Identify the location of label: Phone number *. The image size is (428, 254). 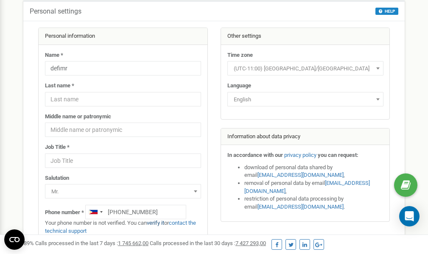
(64, 212).